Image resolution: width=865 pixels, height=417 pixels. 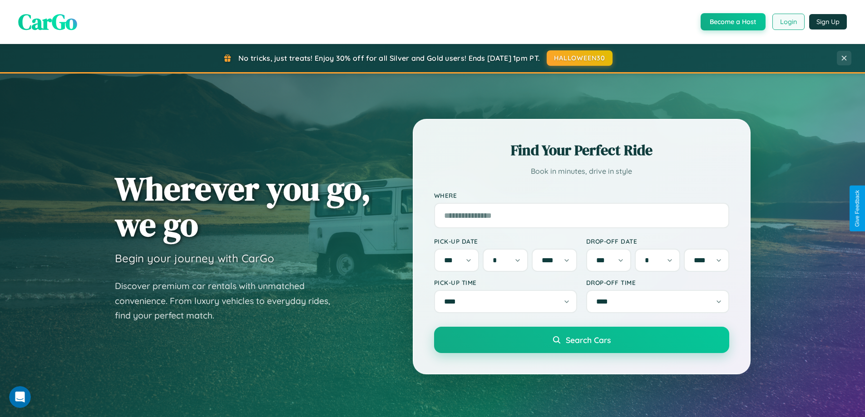 What do you see at coordinates (506, 283) in the screenshot?
I see `label: Pick-up Time` at bounding box center [506, 283].